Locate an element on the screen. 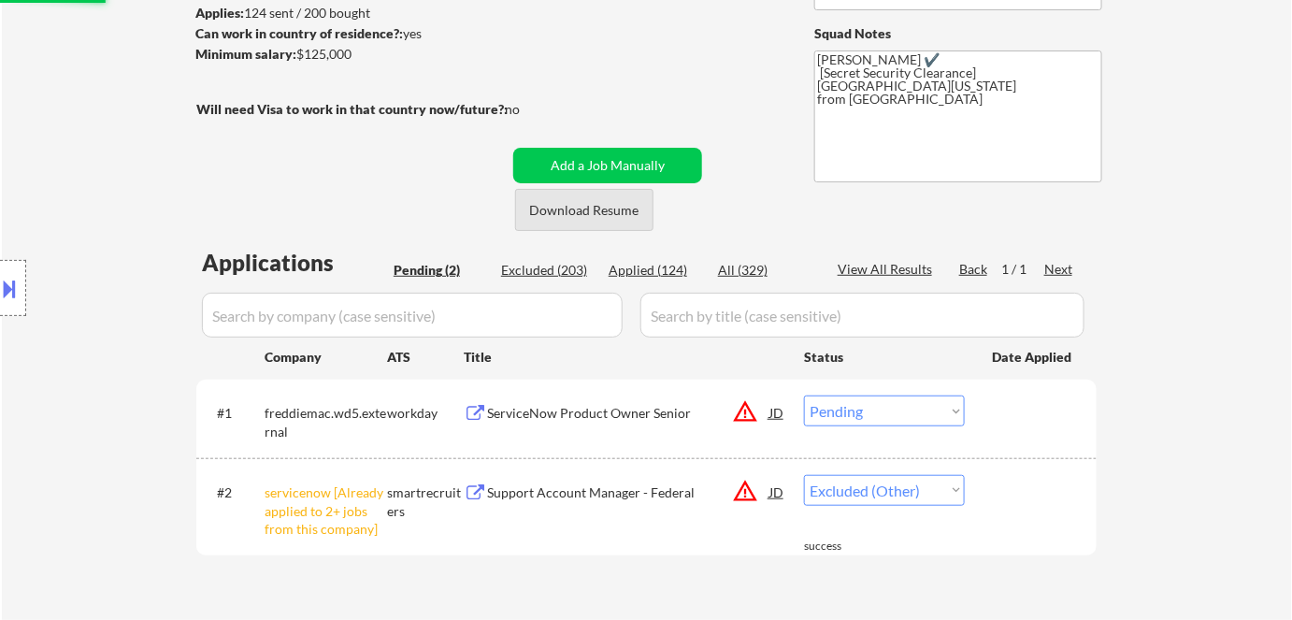 Image resolution: width=1292 pixels, height=620 pixels. div: #2 is located at coordinates (233, 493).